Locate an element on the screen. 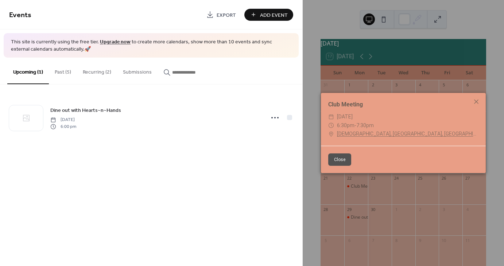  a: Dine out with Hearts~n~Hands is located at coordinates (86, 110).